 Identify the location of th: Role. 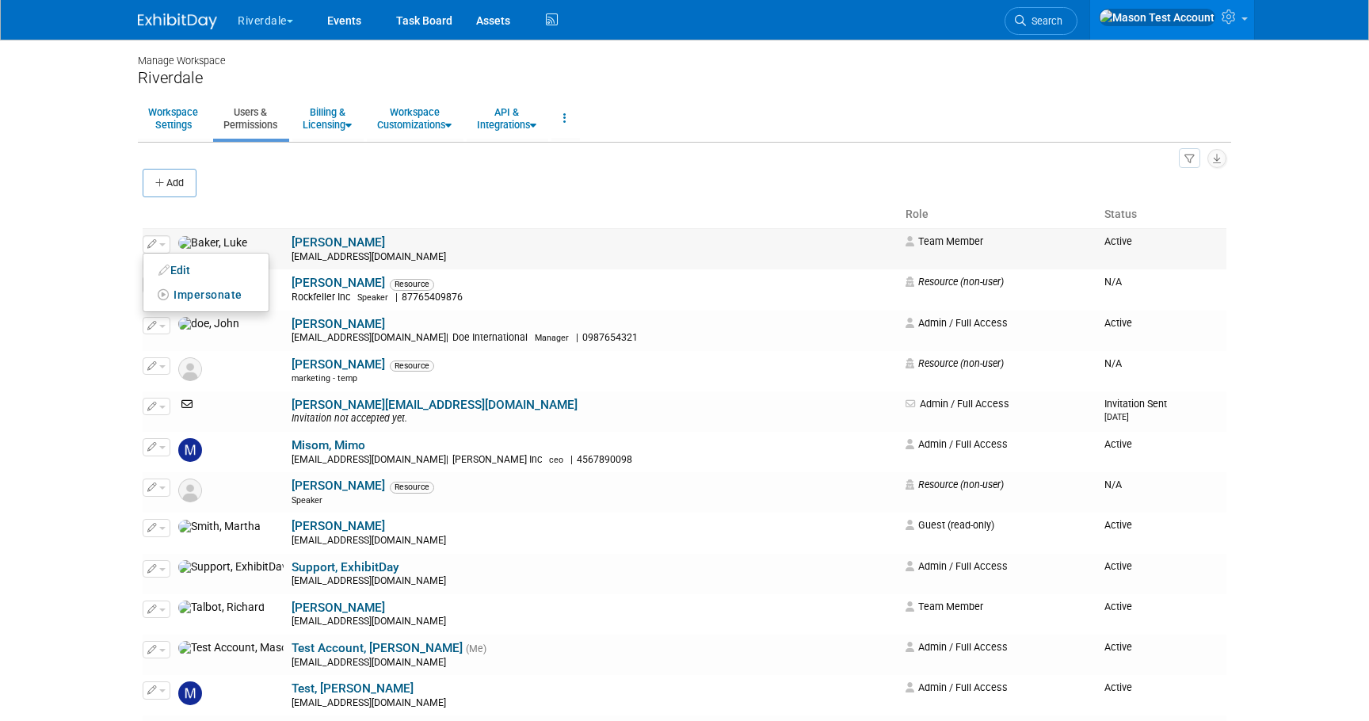
(998, 215).